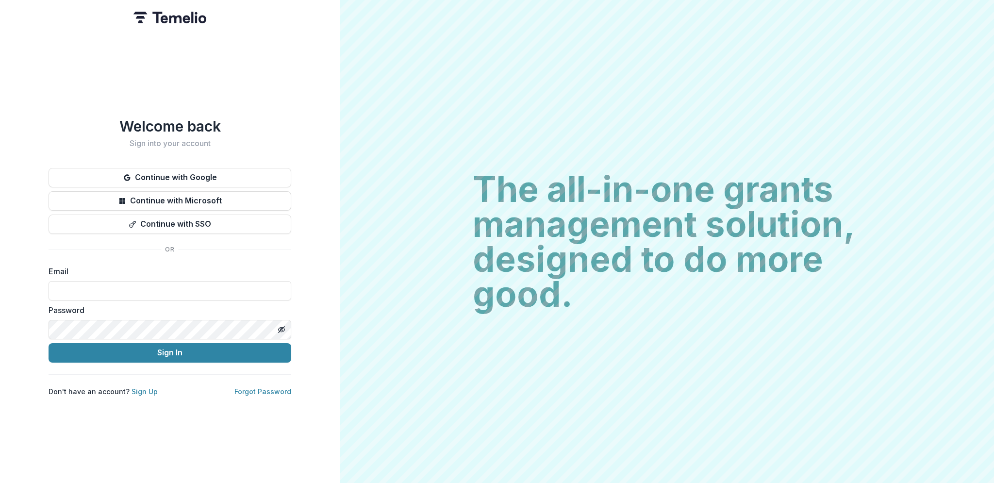 The width and height of the screenshot is (994, 483). I want to click on button: Continue with Microsoft, so click(170, 201).